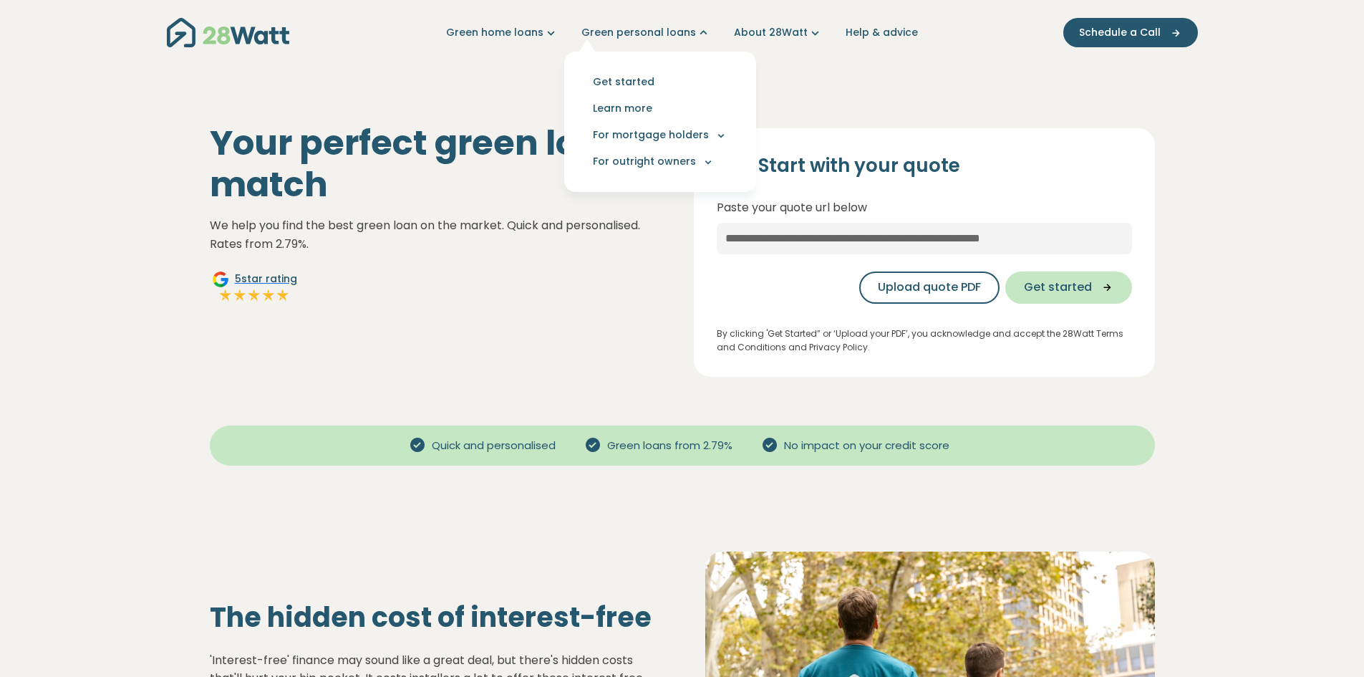 The image size is (1364, 677). What do you see at coordinates (660, 108) in the screenshot?
I see `a: Learn more` at bounding box center [660, 108].